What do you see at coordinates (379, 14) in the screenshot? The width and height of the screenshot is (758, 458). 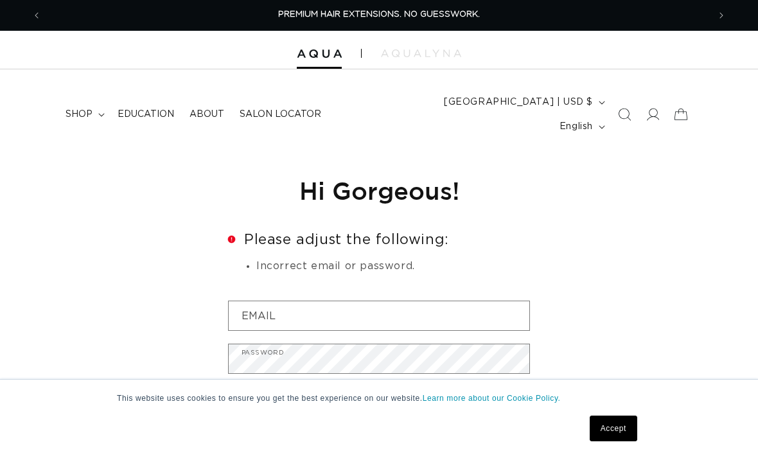 I see `span: PREMIUM HAIR EXTENSIONS. NO GUESSWORK.` at bounding box center [379, 14].